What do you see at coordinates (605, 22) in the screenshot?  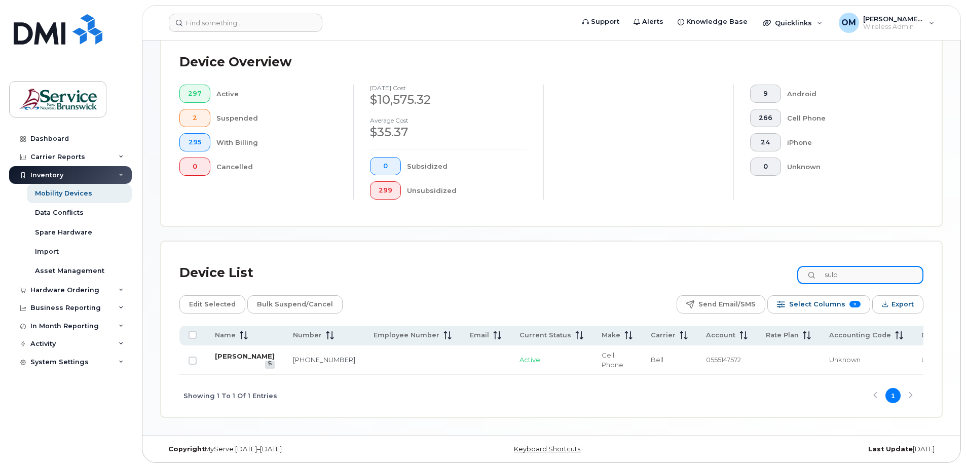 I see `span: Support` at bounding box center [605, 22].